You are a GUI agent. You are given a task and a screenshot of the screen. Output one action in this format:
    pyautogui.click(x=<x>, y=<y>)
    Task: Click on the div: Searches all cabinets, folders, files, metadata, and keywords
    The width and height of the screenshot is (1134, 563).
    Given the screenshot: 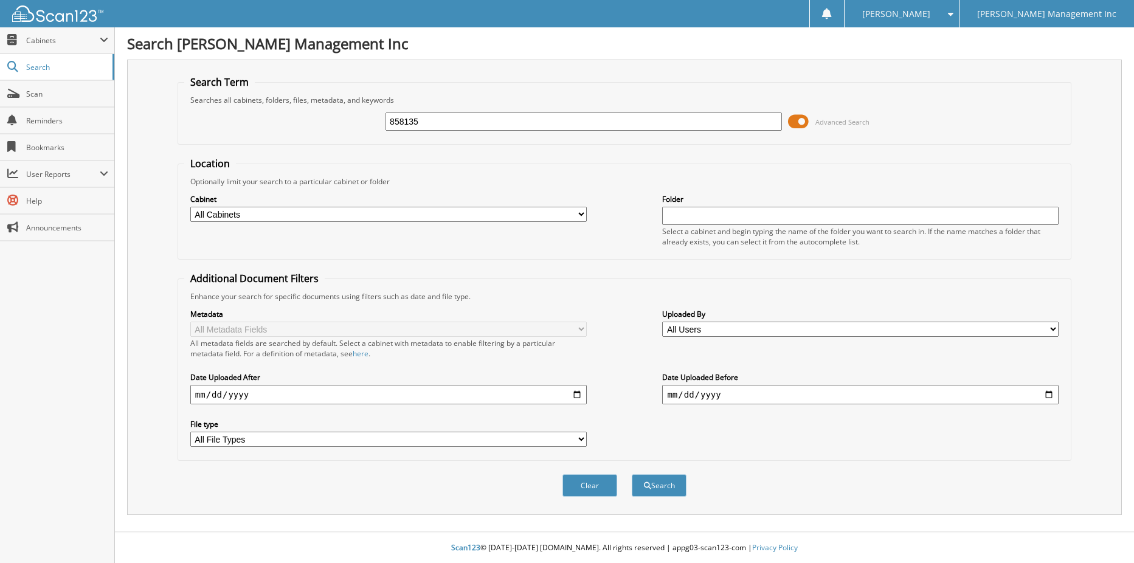 What is the action you would take?
    pyautogui.click(x=624, y=100)
    